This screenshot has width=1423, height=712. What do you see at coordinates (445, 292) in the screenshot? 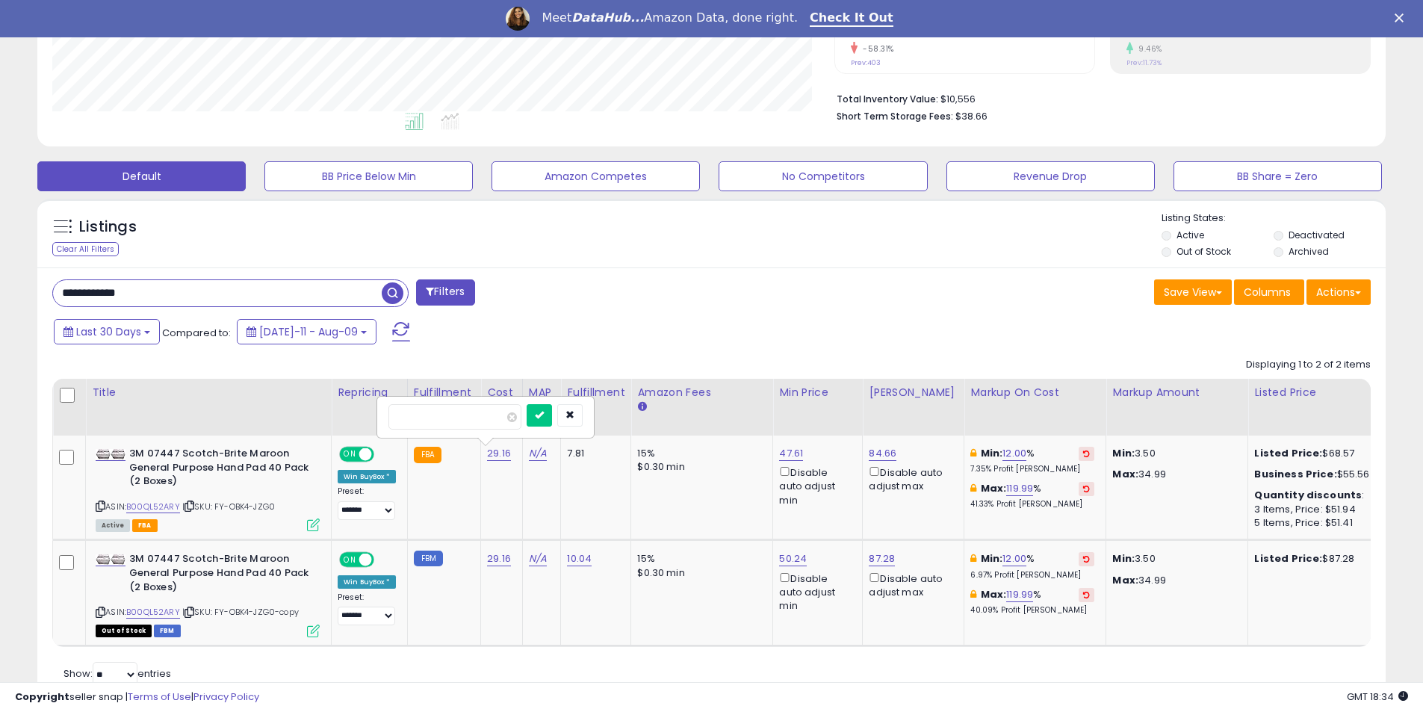
I see `button: Filters` at bounding box center [445, 292].